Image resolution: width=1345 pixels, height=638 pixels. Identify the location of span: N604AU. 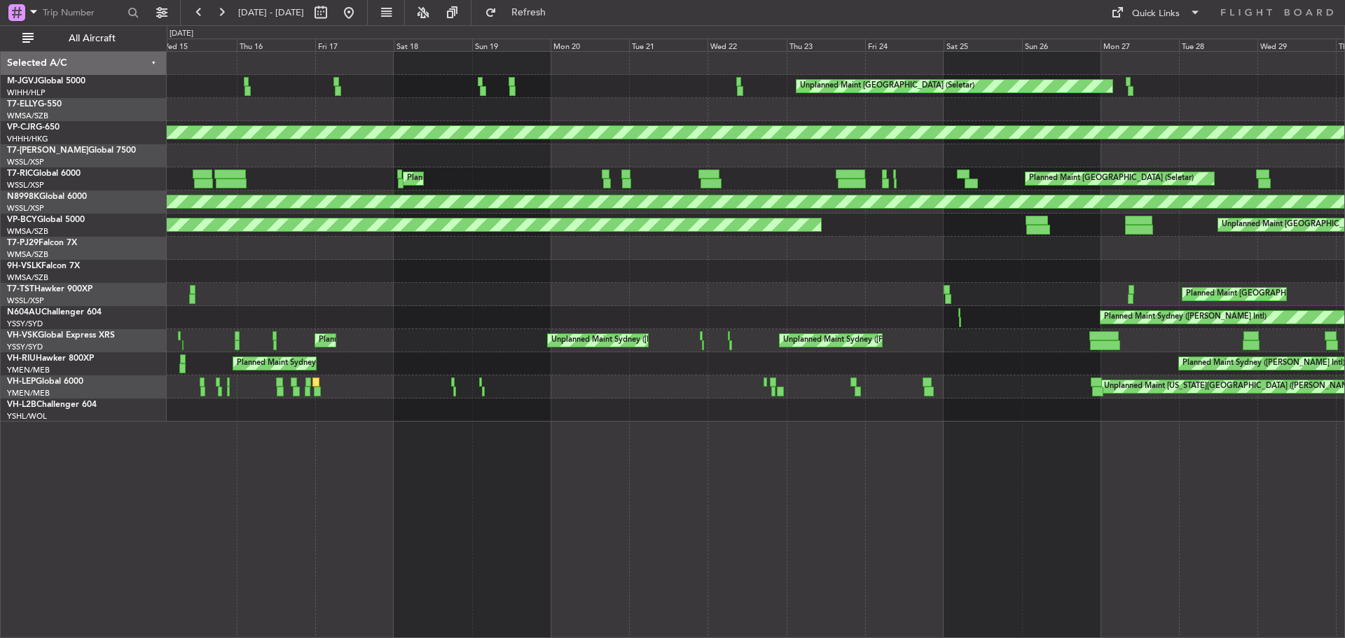
(24, 312).